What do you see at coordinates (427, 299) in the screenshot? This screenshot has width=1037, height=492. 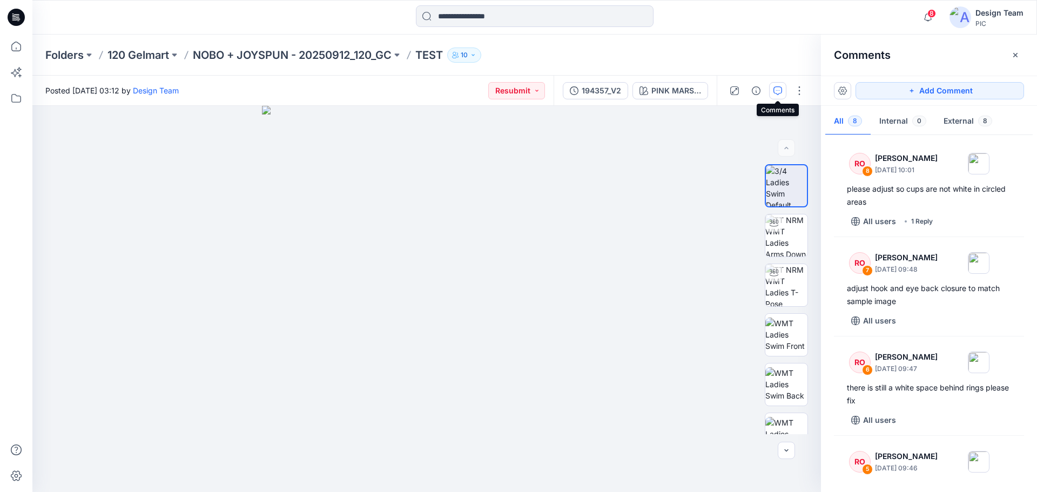 I see `img: eyJhbGciOiJIUzI1NiIsImtpZCI6IjAiLCJzbHQiOiJzZXMiLCJ0eXAiOiJKV1QifQ.eyJkYXRhIjp7InR5cGUiOiJzdG9yYW...` at bounding box center [427, 299].